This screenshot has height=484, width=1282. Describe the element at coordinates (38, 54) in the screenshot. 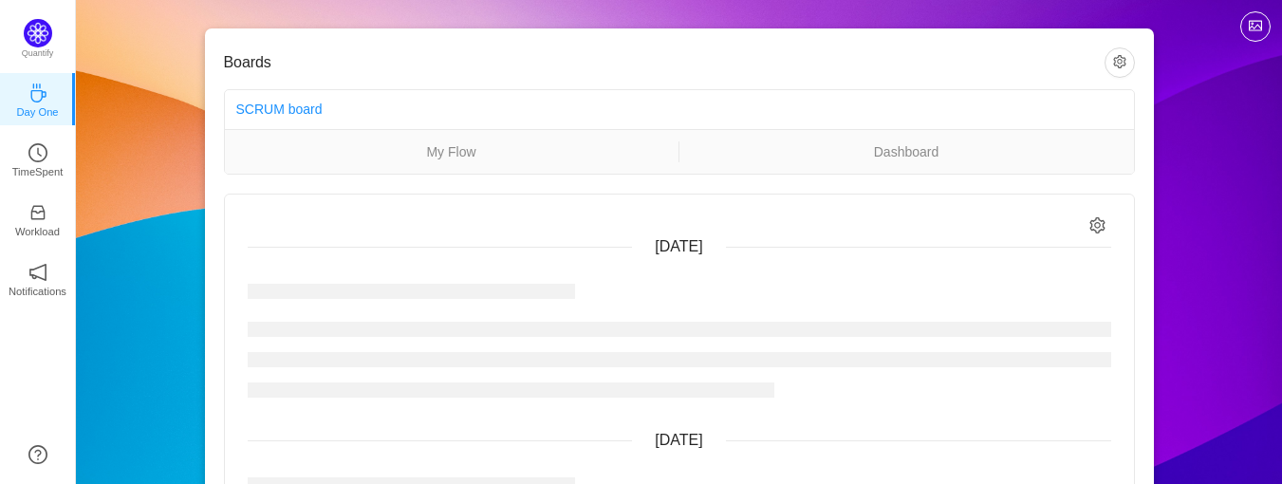

I see `p: Quantify` at that location.